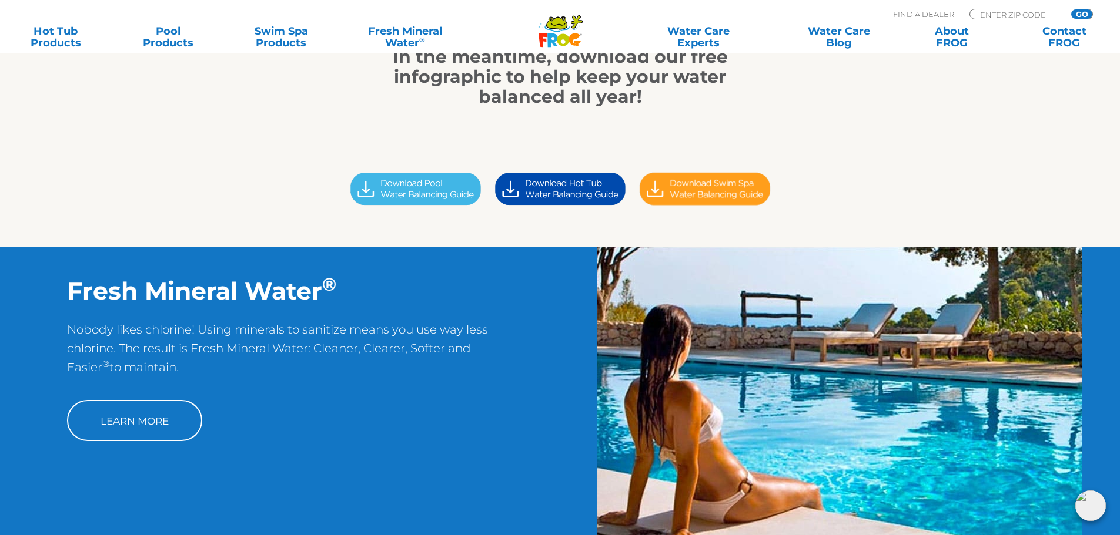 This screenshot has width=1120, height=535. What do you see at coordinates (1018, 14) in the screenshot?
I see `input: Zip Code Form` at bounding box center [1018, 14].